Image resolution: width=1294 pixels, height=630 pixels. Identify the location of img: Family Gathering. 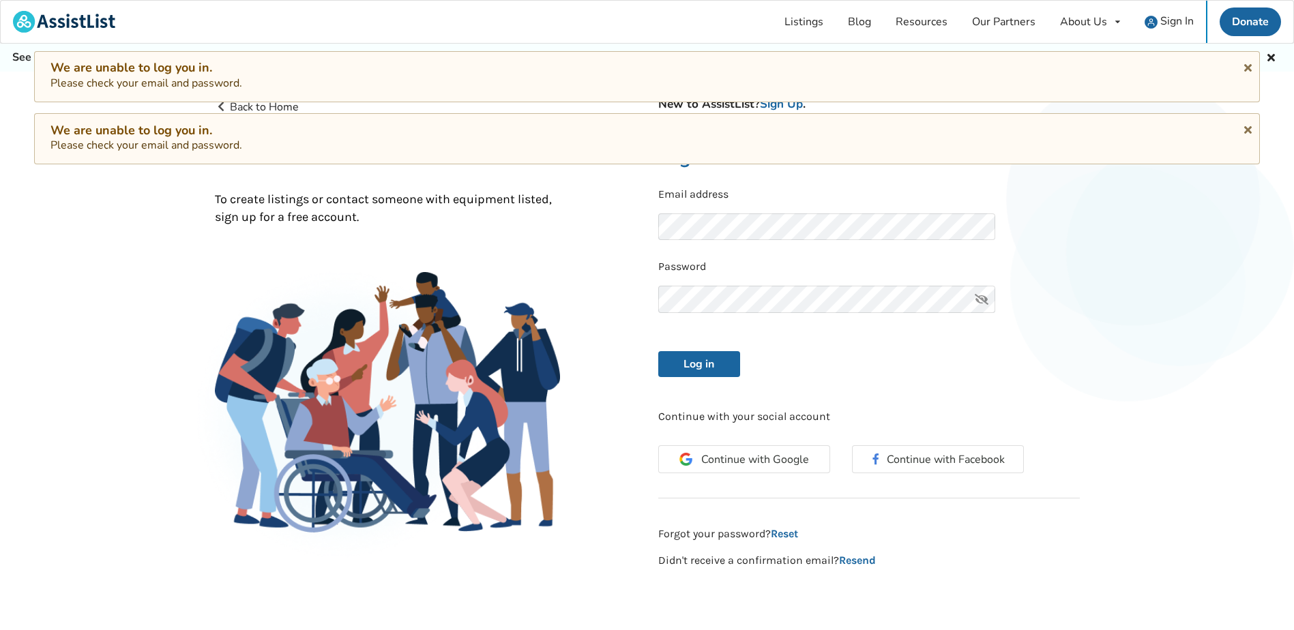
(387, 402).